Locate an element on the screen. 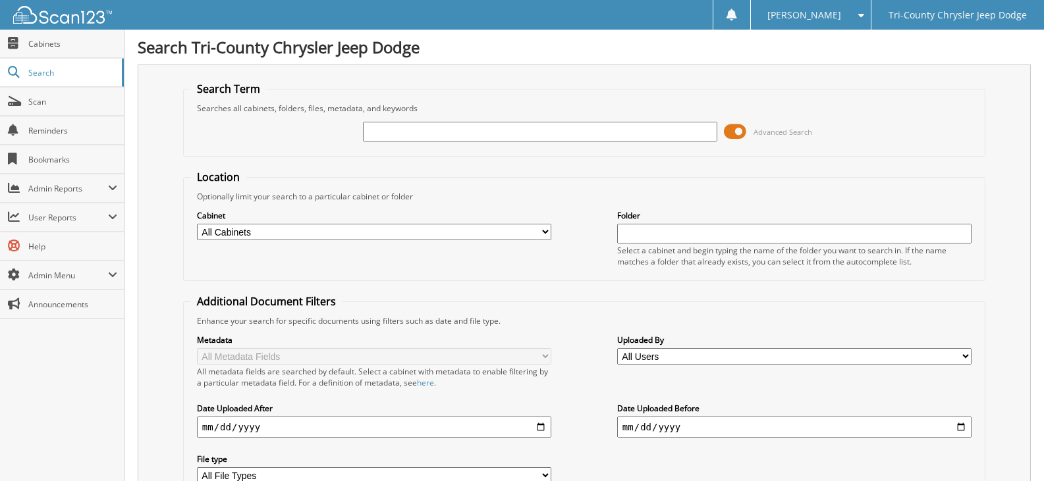 The width and height of the screenshot is (1044, 481). div: Enhance your search for specific documents using filters such as date and file type. is located at coordinates (584, 321).